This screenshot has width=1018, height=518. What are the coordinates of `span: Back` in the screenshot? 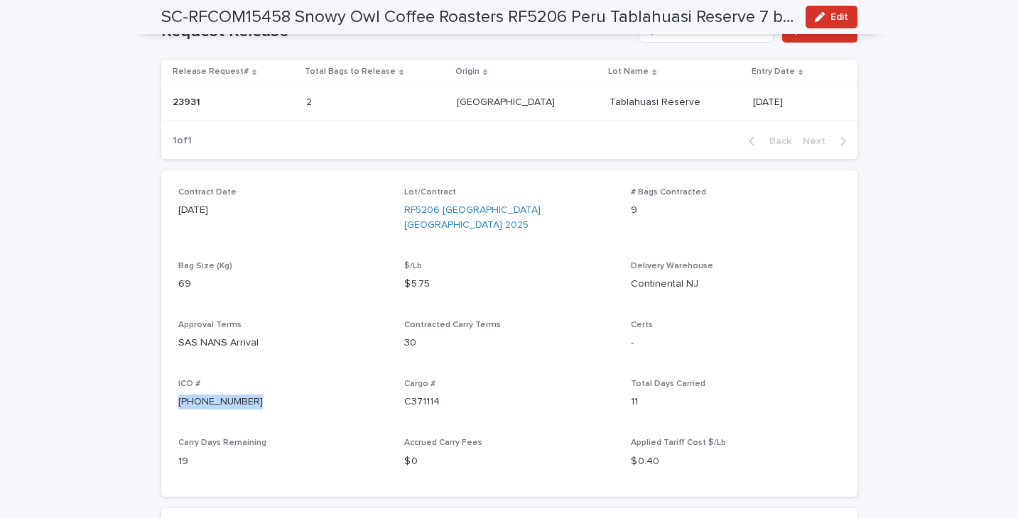 It's located at (776, 141).